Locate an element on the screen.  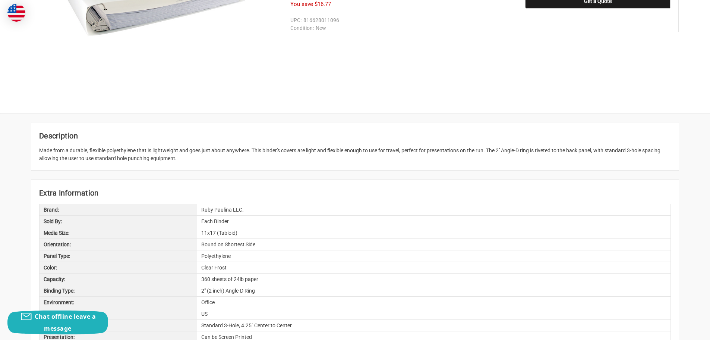
div: US is located at coordinates (434, 313).